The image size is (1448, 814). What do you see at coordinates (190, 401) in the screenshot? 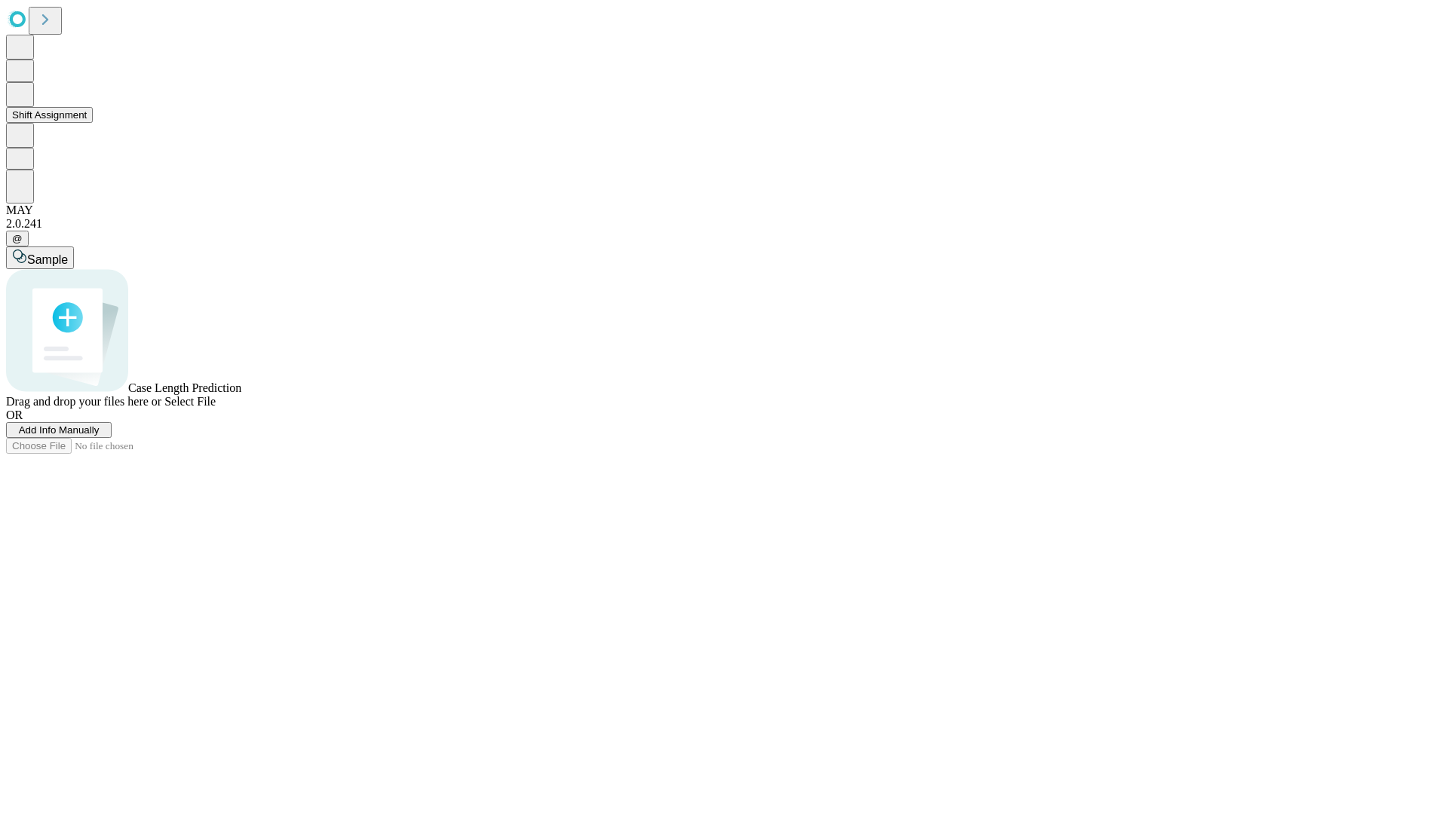
I see `span: Select File` at bounding box center [190, 401].